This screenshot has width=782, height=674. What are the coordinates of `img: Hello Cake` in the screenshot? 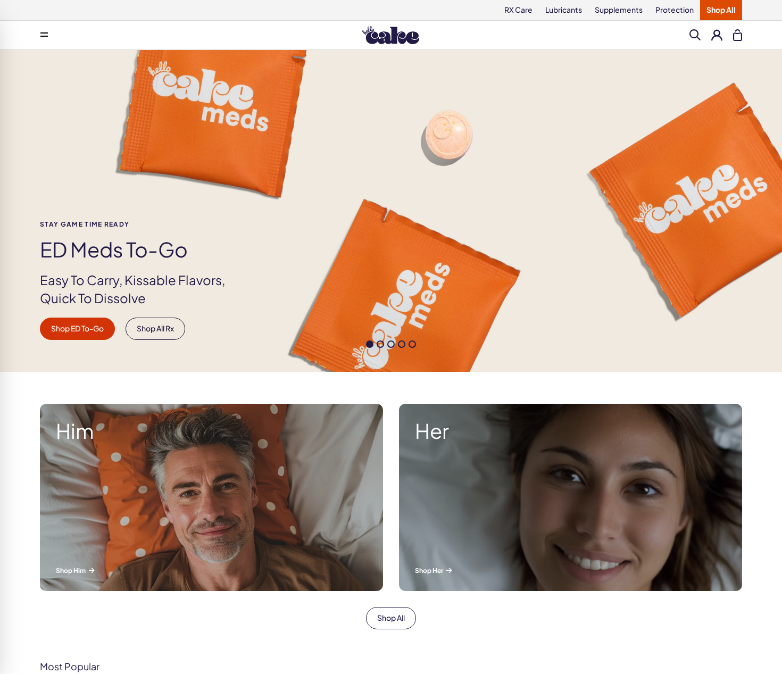 It's located at (391, 35).